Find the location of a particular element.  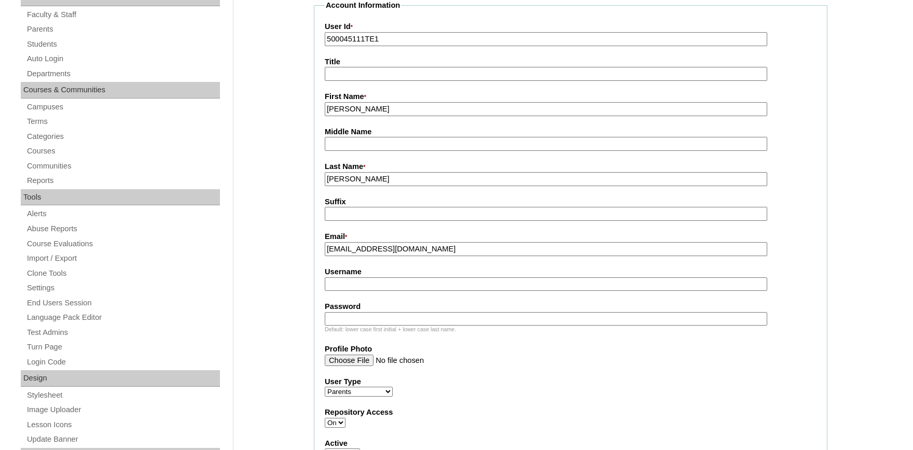

label: Title is located at coordinates (570, 62).